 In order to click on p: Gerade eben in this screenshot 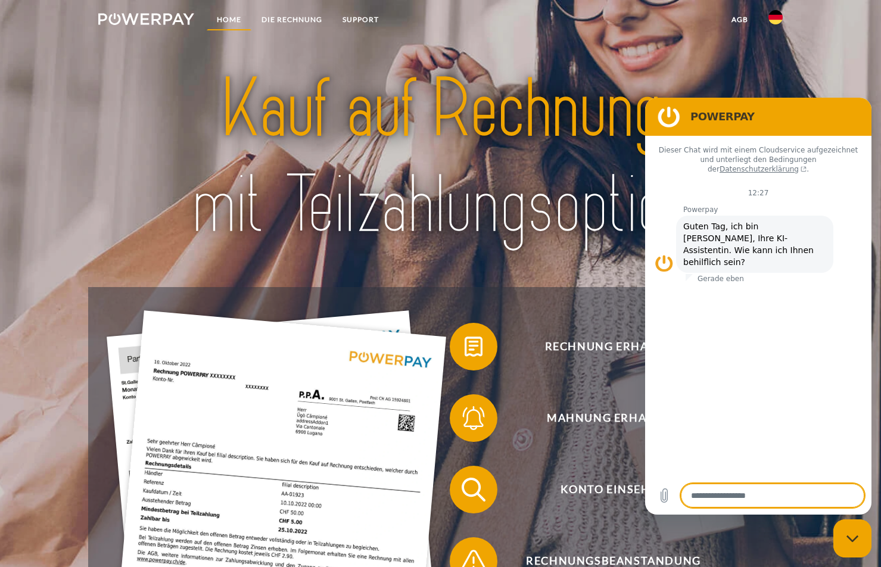, I will do `click(76, 181)`.